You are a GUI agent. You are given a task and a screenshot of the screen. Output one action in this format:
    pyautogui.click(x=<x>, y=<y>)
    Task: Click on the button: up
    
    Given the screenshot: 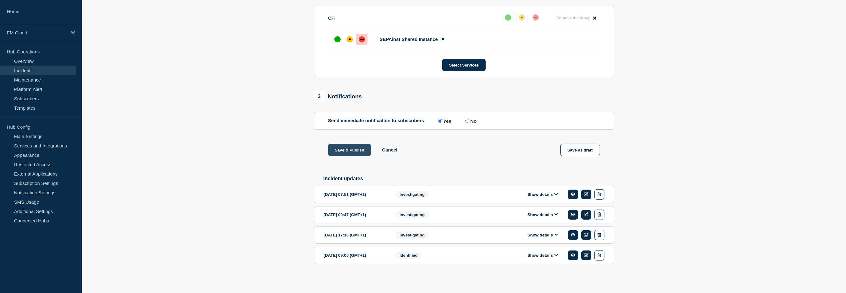 What is the action you would take?
    pyautogui.click(x=508, y=17)
    